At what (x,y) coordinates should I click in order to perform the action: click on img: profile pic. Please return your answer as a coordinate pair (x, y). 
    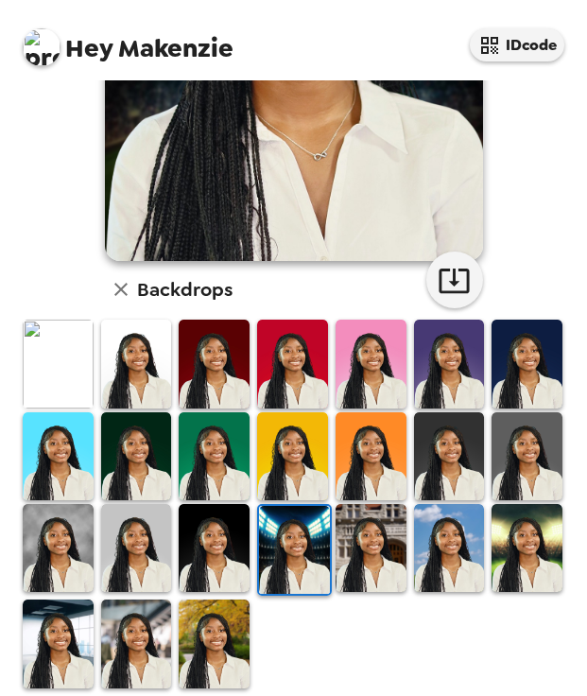
    Looking at the image, I should click on (42, 47).